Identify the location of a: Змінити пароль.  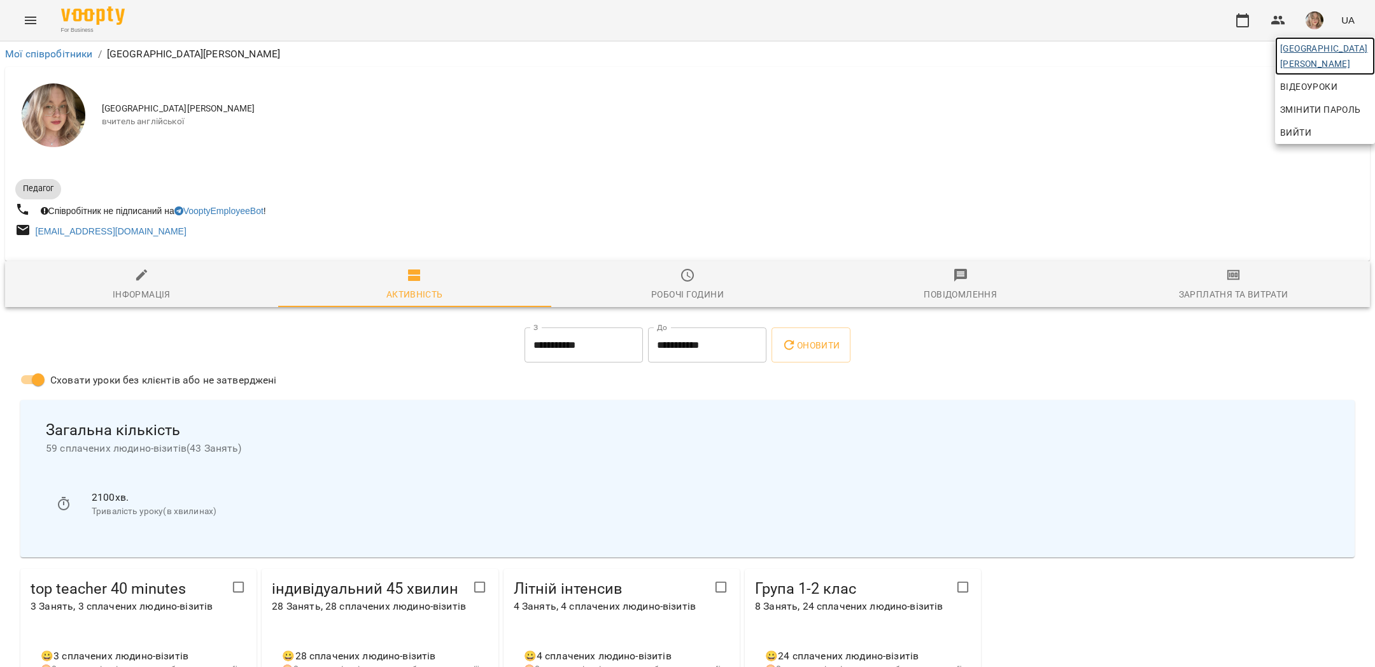
(1325, 110).